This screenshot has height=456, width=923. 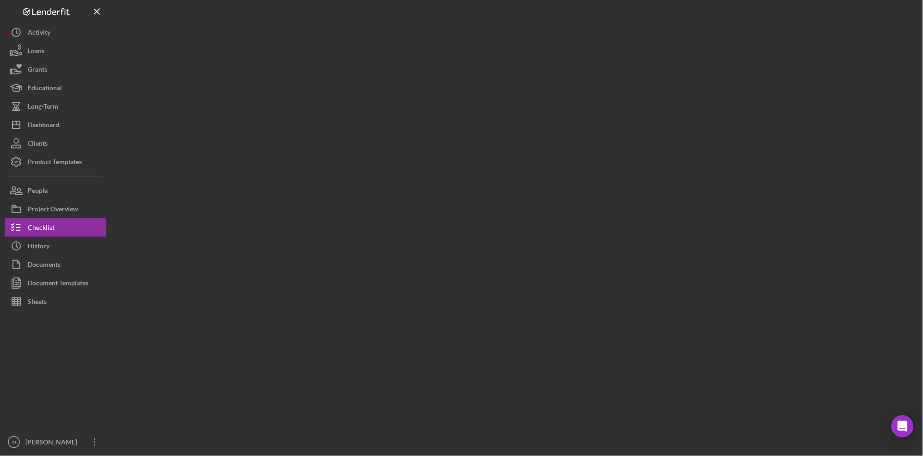 What do you see at coordinates (55, 246) in the screenshot?
I see `a: History` at bounding box center [55, 246].